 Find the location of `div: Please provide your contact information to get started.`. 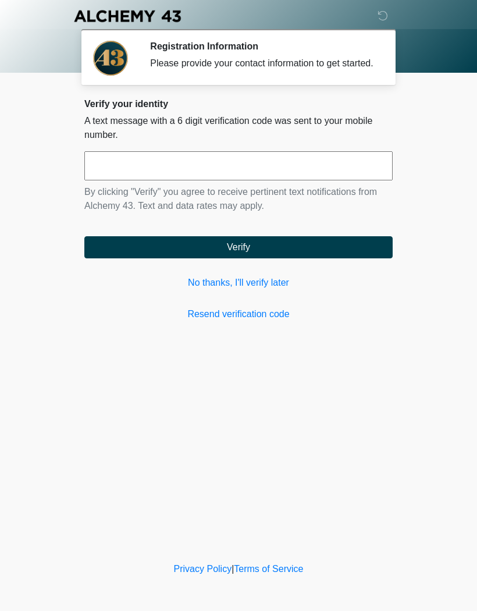

div: Please provide your contact information to get started. is located at coordinates (262, 63).